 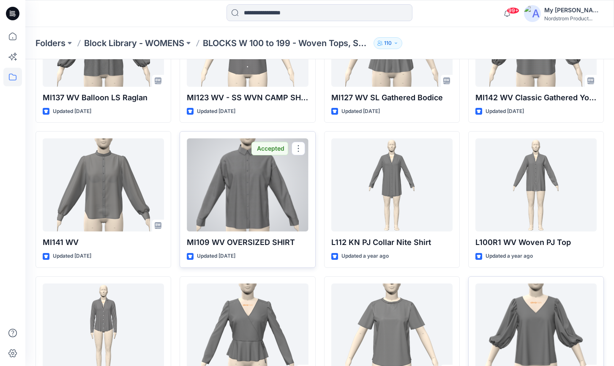 I want to click on p: MI123 WV - SS WVN CAMP SHIRT, so click(x=247, y=98).